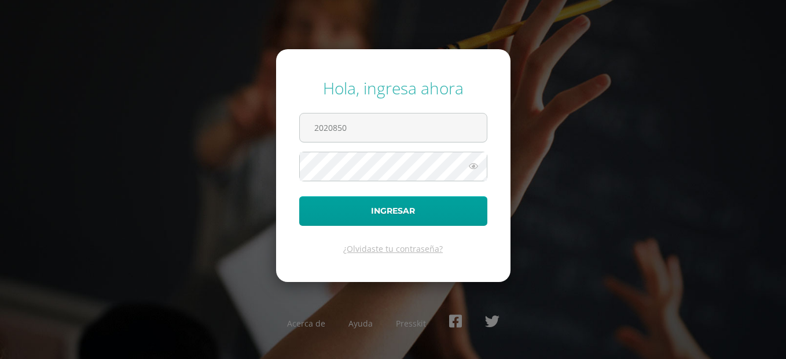 This screenshot has height=359, width=786. I want to click on a: Presskit, so click(411, 323).